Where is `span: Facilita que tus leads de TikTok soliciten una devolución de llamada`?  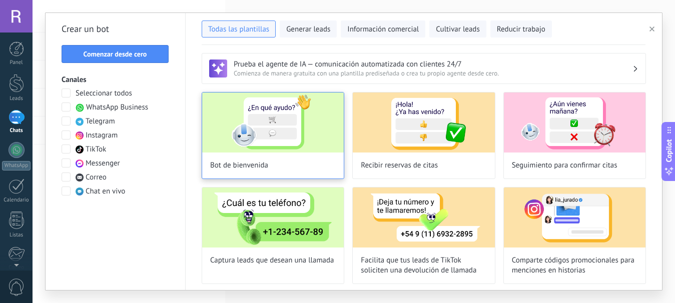
span: Facilita que tus leads de TikTok soliciten una devolución de llamada is located at coordinates (423, 266).